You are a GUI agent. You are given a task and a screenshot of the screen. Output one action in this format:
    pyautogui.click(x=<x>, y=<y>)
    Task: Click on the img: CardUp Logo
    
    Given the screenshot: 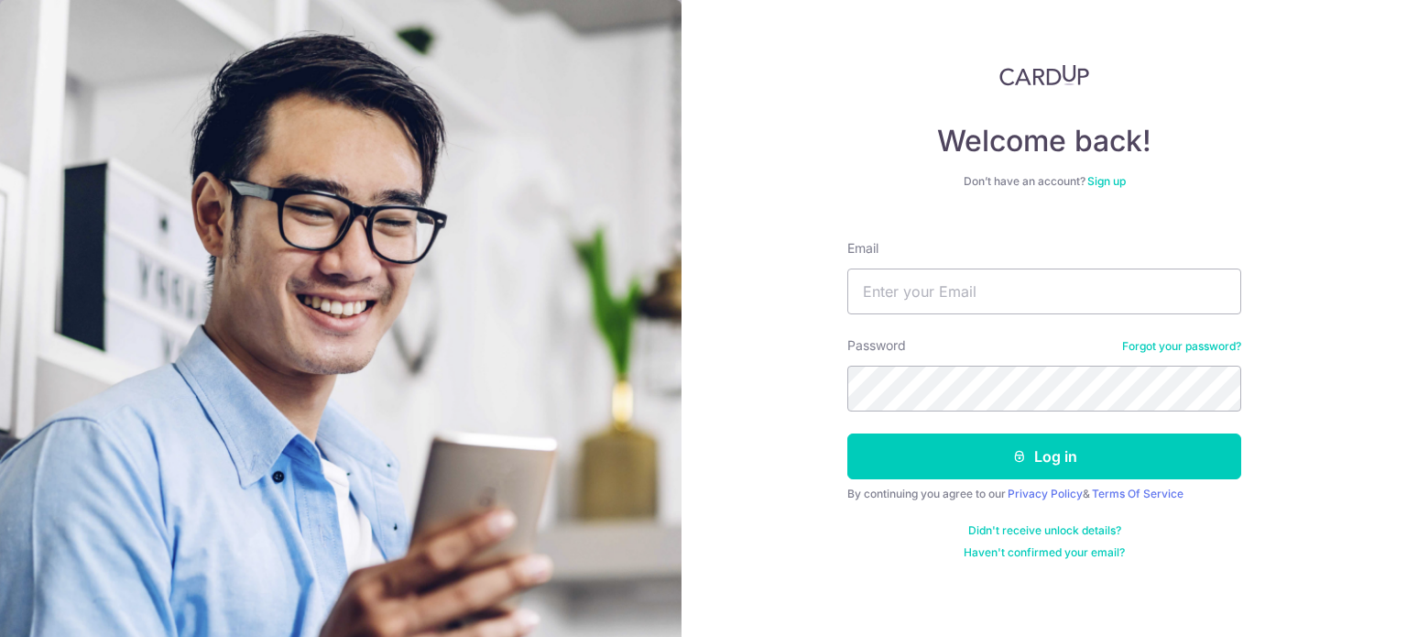 What is the action you would take?
    pyautogui.click(x=1044, y=75)
    